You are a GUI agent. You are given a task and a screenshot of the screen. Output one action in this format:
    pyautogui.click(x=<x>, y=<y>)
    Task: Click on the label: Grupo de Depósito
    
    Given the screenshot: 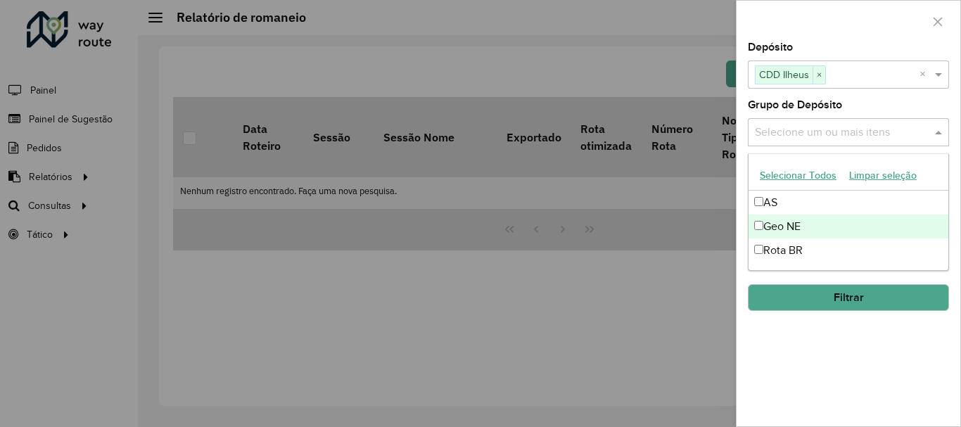 What is the action you would take?
    pyautogui.click(x=795, y=105)
    